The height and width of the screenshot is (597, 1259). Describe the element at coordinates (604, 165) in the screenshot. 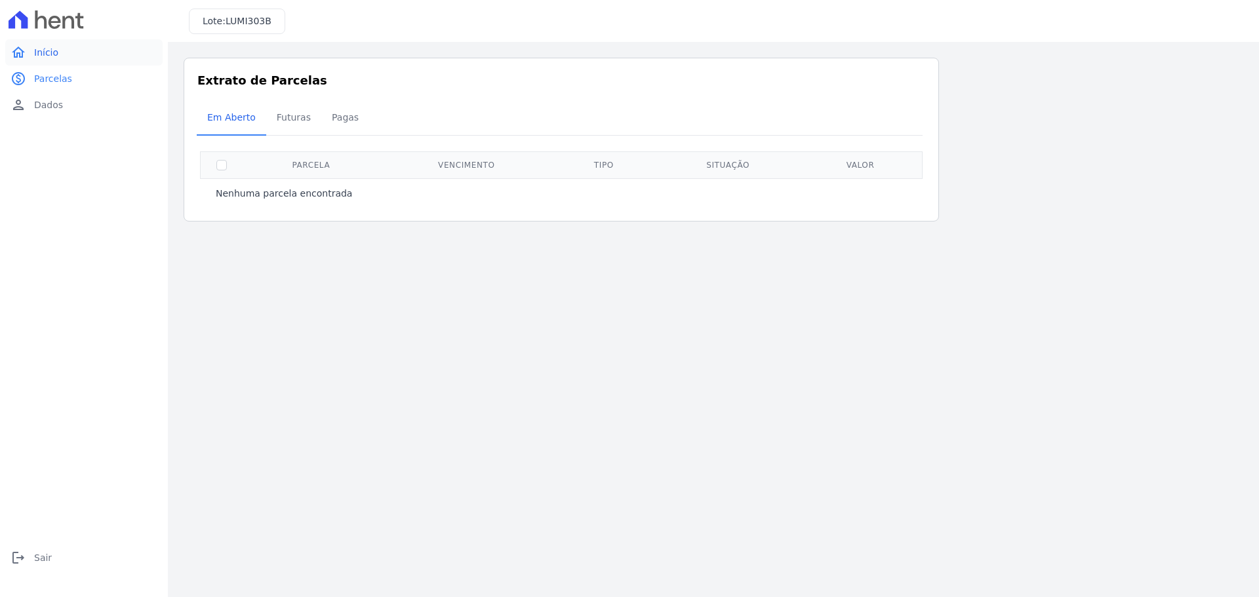

I see `th: Tipo` at that location.